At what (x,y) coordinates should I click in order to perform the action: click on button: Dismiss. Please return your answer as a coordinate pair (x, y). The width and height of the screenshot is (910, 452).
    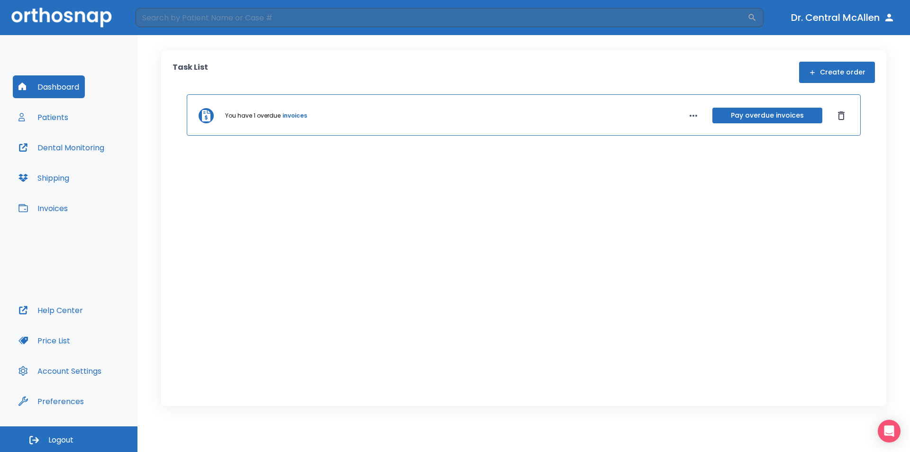
    Looking at the image, I should click on (841, 116).